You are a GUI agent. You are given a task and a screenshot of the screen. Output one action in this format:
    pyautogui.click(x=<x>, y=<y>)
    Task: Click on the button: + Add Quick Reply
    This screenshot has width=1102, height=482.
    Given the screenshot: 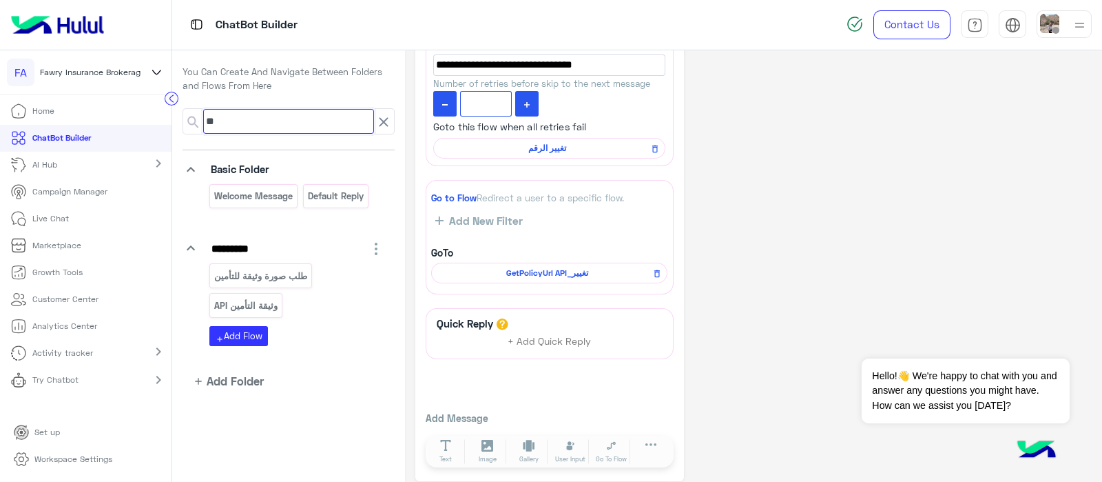 What is the action you would take?
    pyautogui.click(x=550, y=341)
    